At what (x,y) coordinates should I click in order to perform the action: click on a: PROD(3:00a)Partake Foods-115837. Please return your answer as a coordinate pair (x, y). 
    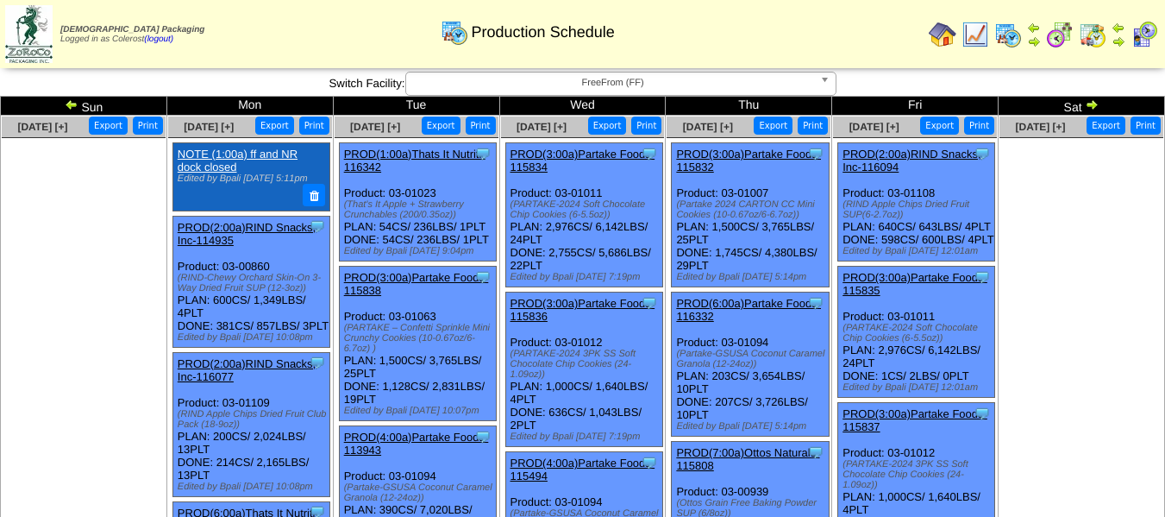
    Looking at the image, I should click on (915, 420).